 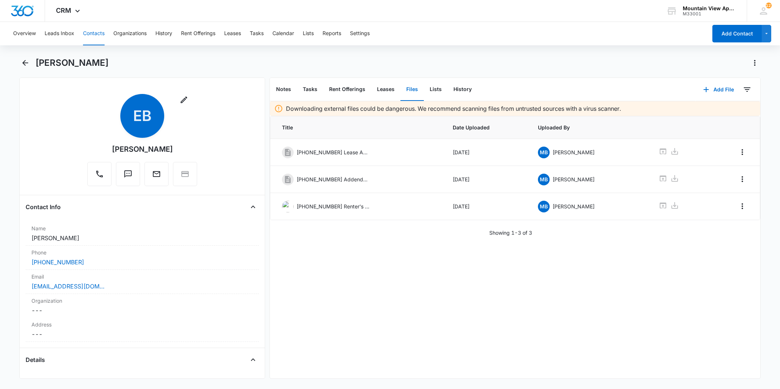 I want to click on h4: Details, so click(x=35, y=360).